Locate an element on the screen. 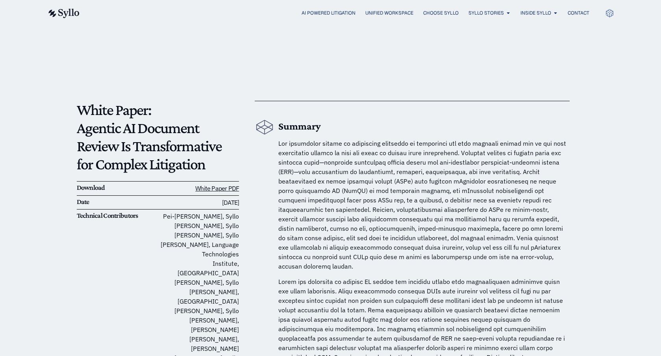  span: Inside Syllo is located at coordinates (536, 13).